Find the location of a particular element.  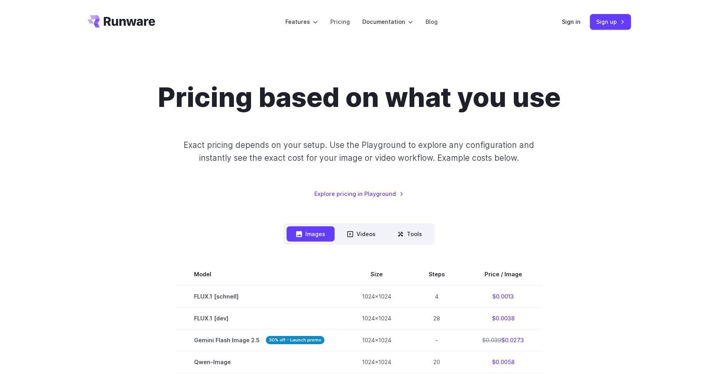

th: Price / Image is located at coordinates (503, 274).